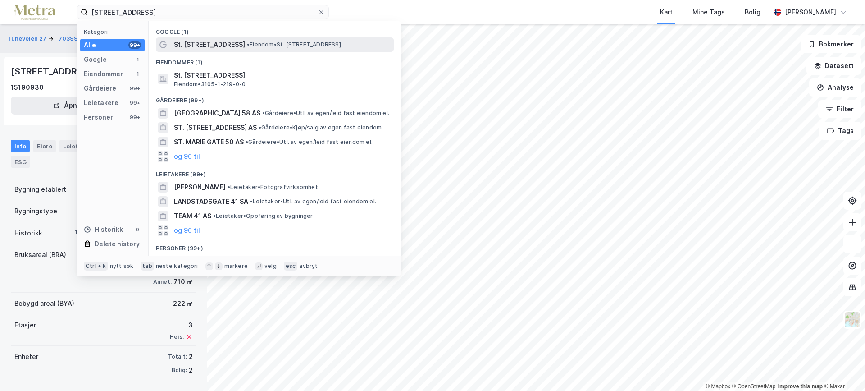 The width and height of the screenshot is (865, 391). Describe the element at coordinates (181, 325) in the screenshot. I see `div: 3` at that location.